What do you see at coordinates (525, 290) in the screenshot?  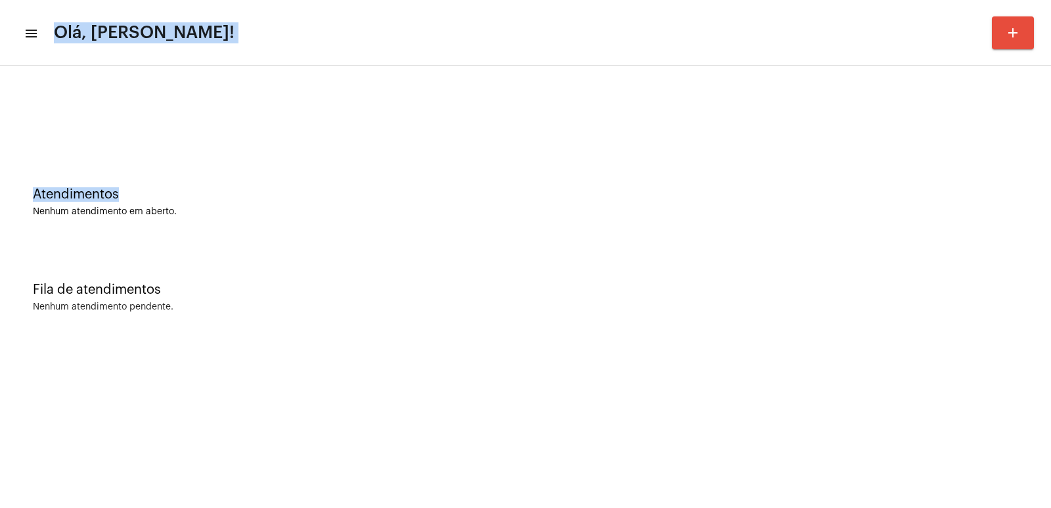 I see `div: Fila de atendimentos` at bounding box center [525, 290].